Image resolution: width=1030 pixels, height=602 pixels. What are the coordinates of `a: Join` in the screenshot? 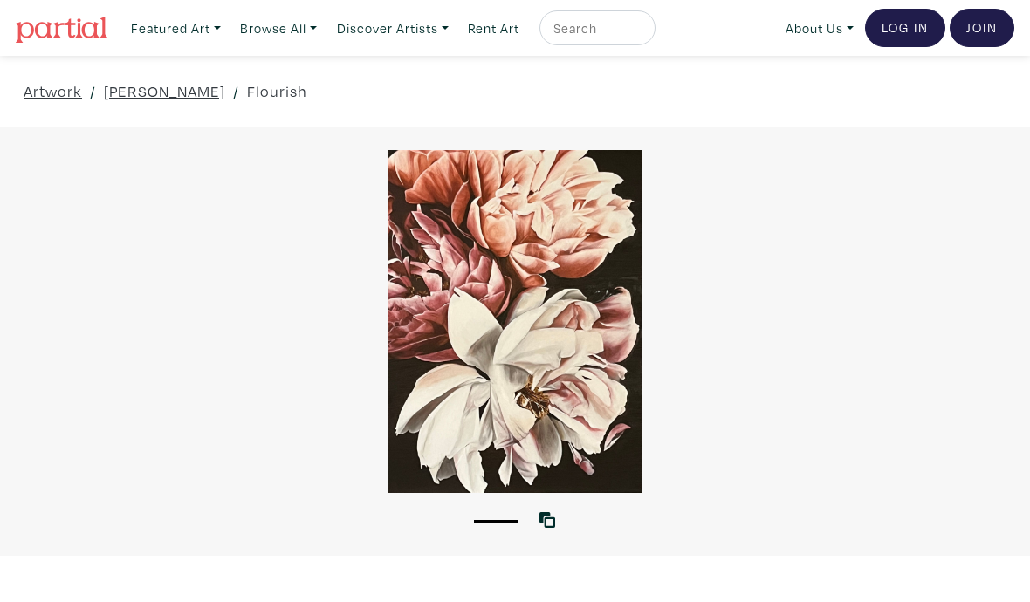 It's located at (982, 28).